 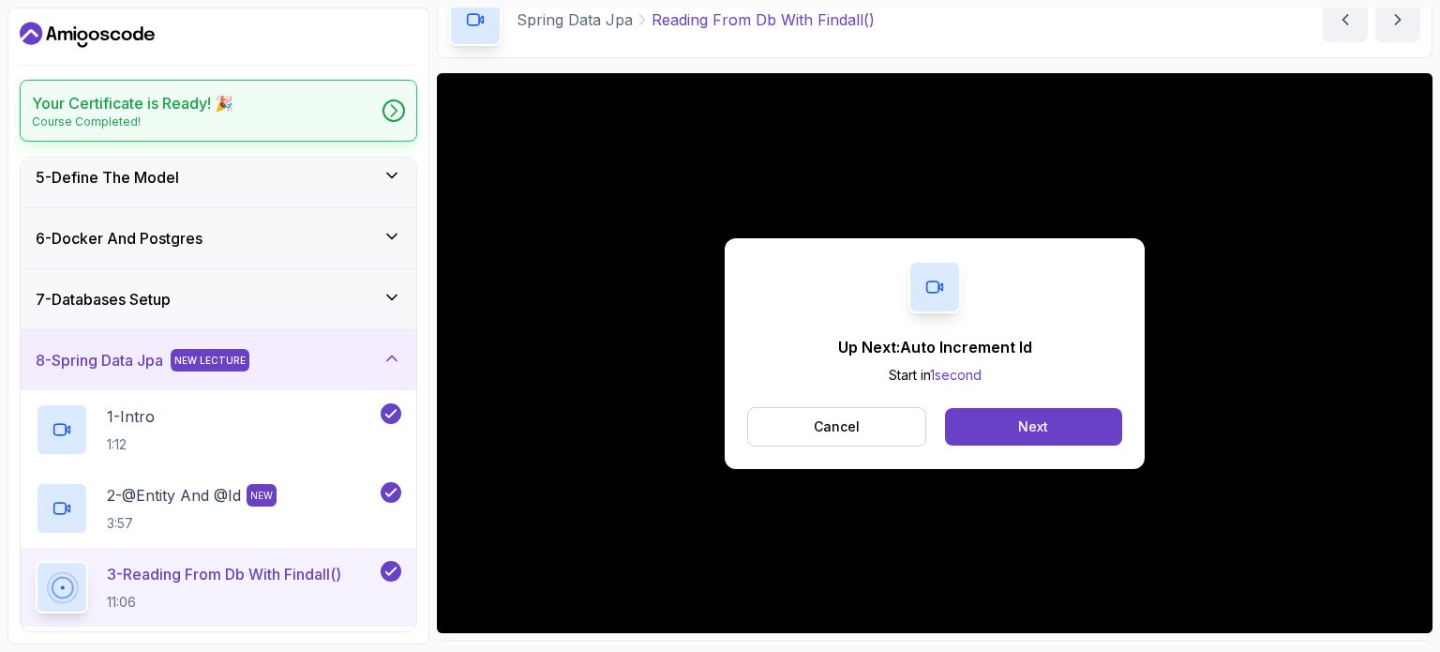 I want to click on span: NEW LECTURE, so click(x=210, y=360).